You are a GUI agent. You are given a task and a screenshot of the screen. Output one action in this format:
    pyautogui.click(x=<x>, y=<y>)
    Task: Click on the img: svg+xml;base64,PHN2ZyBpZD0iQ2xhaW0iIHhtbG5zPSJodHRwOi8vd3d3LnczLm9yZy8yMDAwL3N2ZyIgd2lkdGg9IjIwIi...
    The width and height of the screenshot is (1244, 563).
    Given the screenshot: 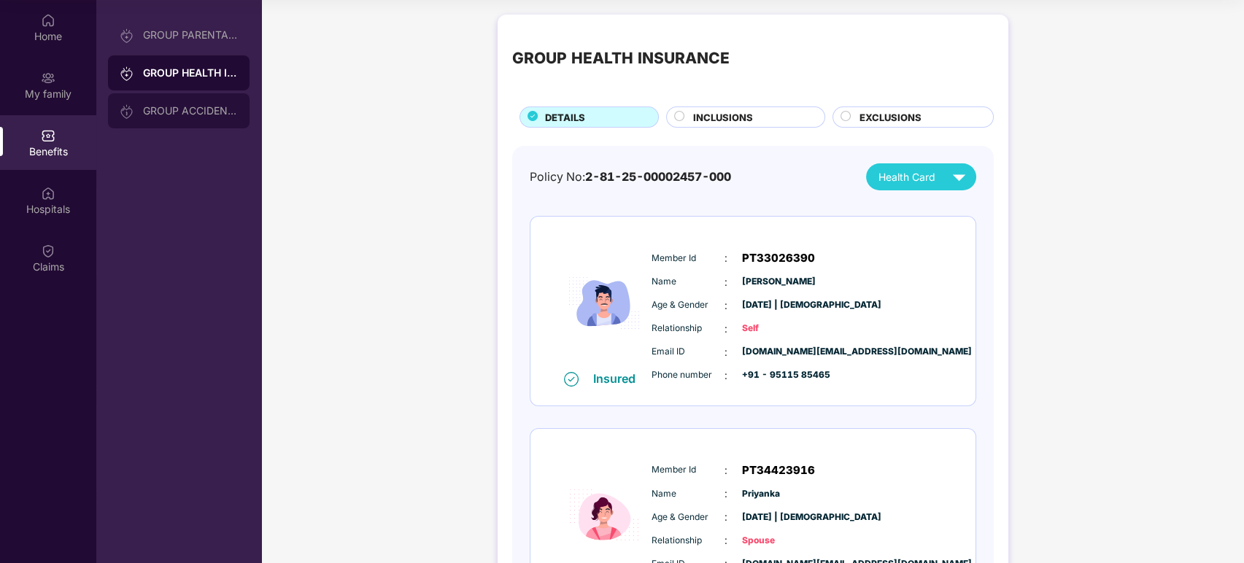 What is the action you would take?
    pyautogui.click(x=48, y=251)
    